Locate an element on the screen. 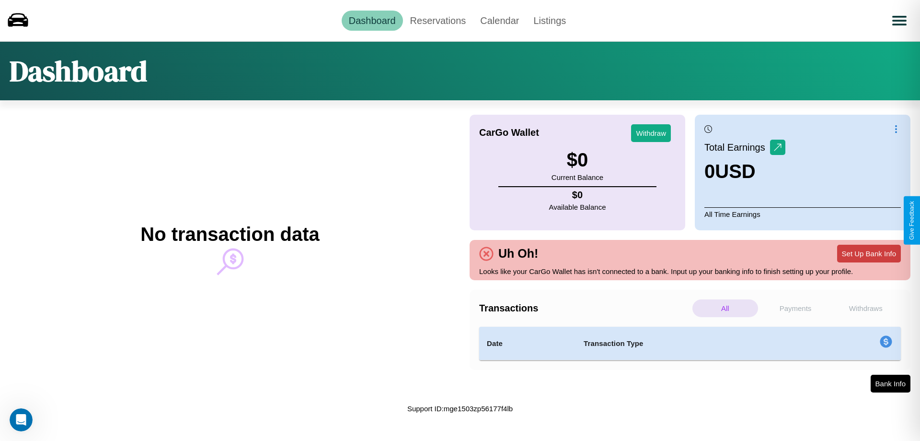 The image size is (920, 441). h4: Transactions is located at coordinates (585, 308).